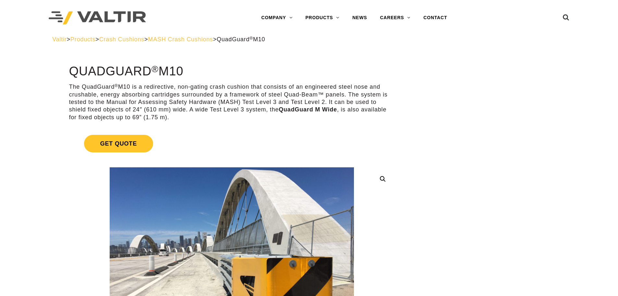 This screenshot has width=618, height=296. I want to click on strong: QuadGuard M Wide, so click(308, 109).